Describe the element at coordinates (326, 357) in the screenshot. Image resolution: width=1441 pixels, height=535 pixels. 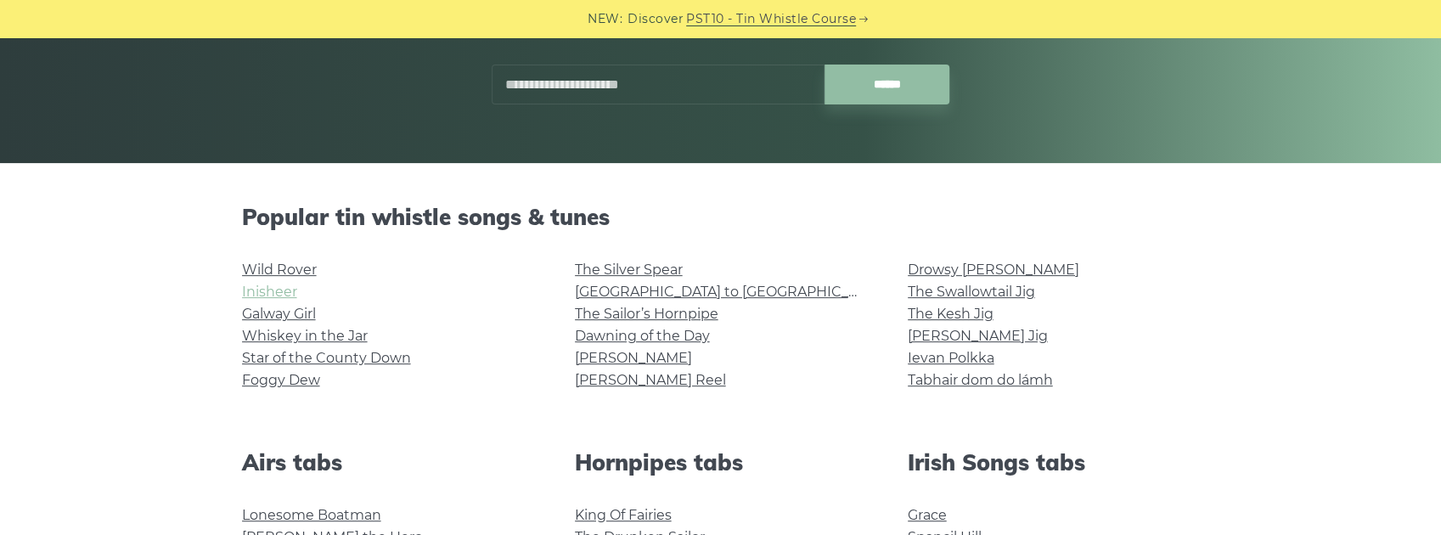
I see `a: Star of the County Down` at that location.